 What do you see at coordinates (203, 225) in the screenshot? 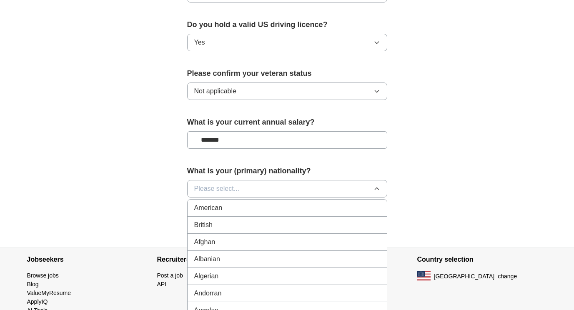
I see `span: British` at bounding box center [203, 225].